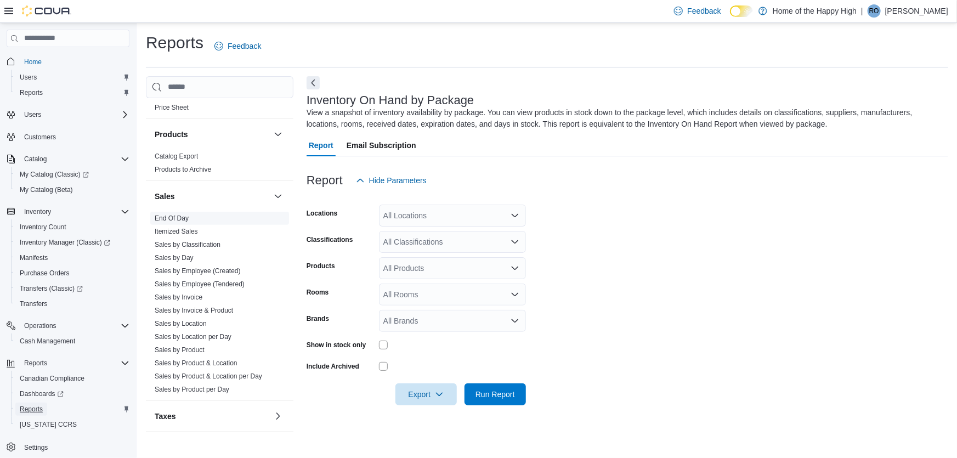 This screenshot has height=458, width=957. I want to click on span: Sales by Location per Day, so click(193, 337).